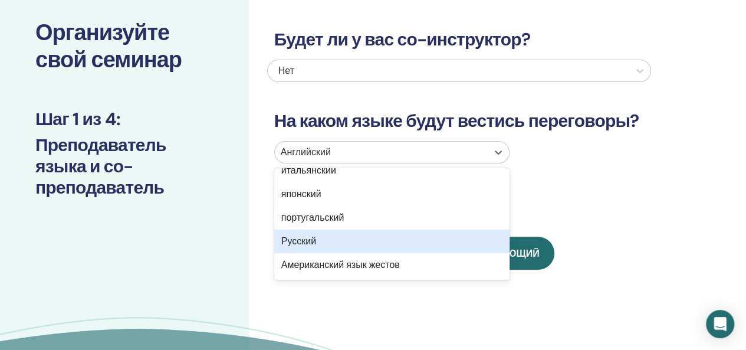  What do you see at coordinates (298, 241) in the screenshot?
I see `font: Русский` at bounding box center [298, 241].